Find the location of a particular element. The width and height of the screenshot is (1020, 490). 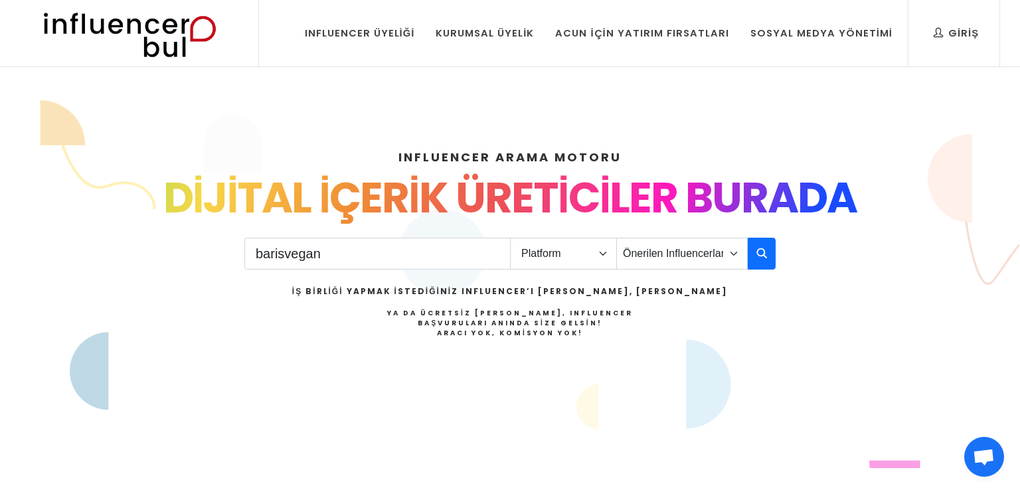

div: DİJİTAL İÇERİK ÜRETİCİLER BURADA is located at coordinates (510, 198).